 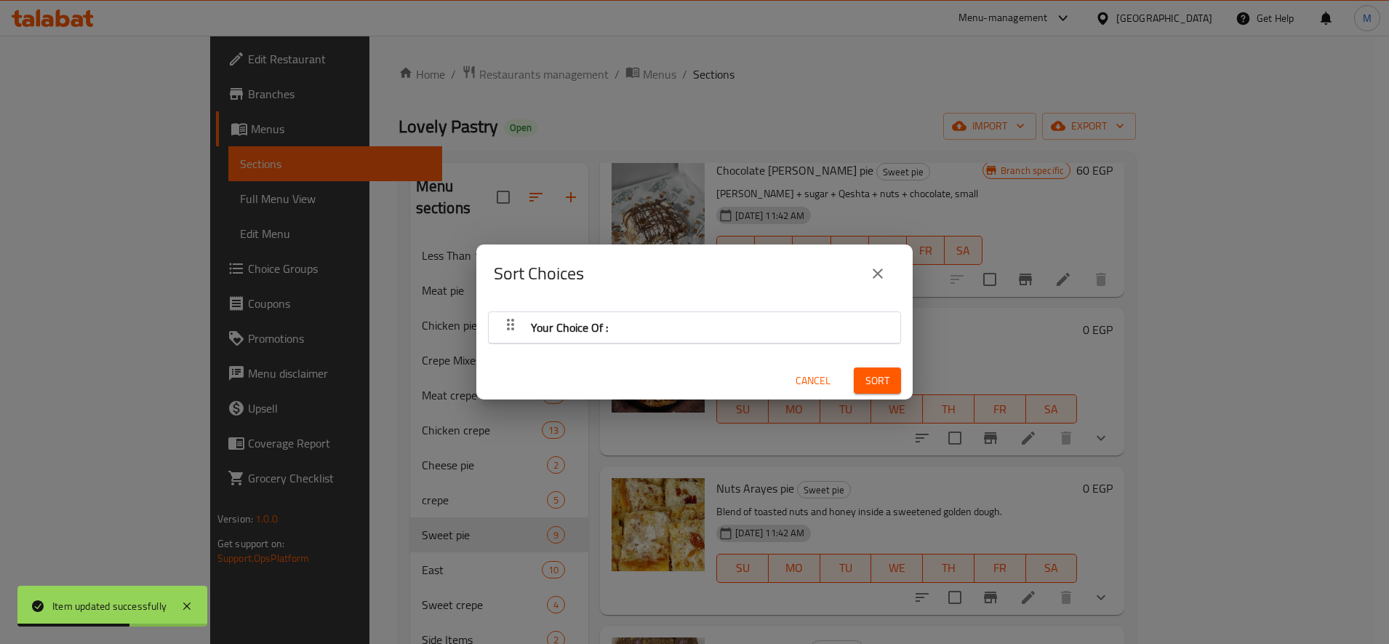 I want to click on h2: Sort Choices, so click(x=539, y=273).